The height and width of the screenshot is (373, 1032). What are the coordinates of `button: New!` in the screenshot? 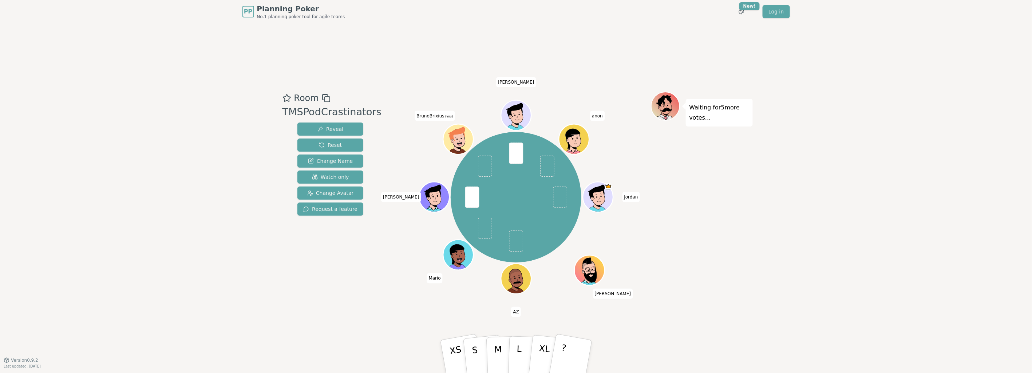 It's located at (741, 12).